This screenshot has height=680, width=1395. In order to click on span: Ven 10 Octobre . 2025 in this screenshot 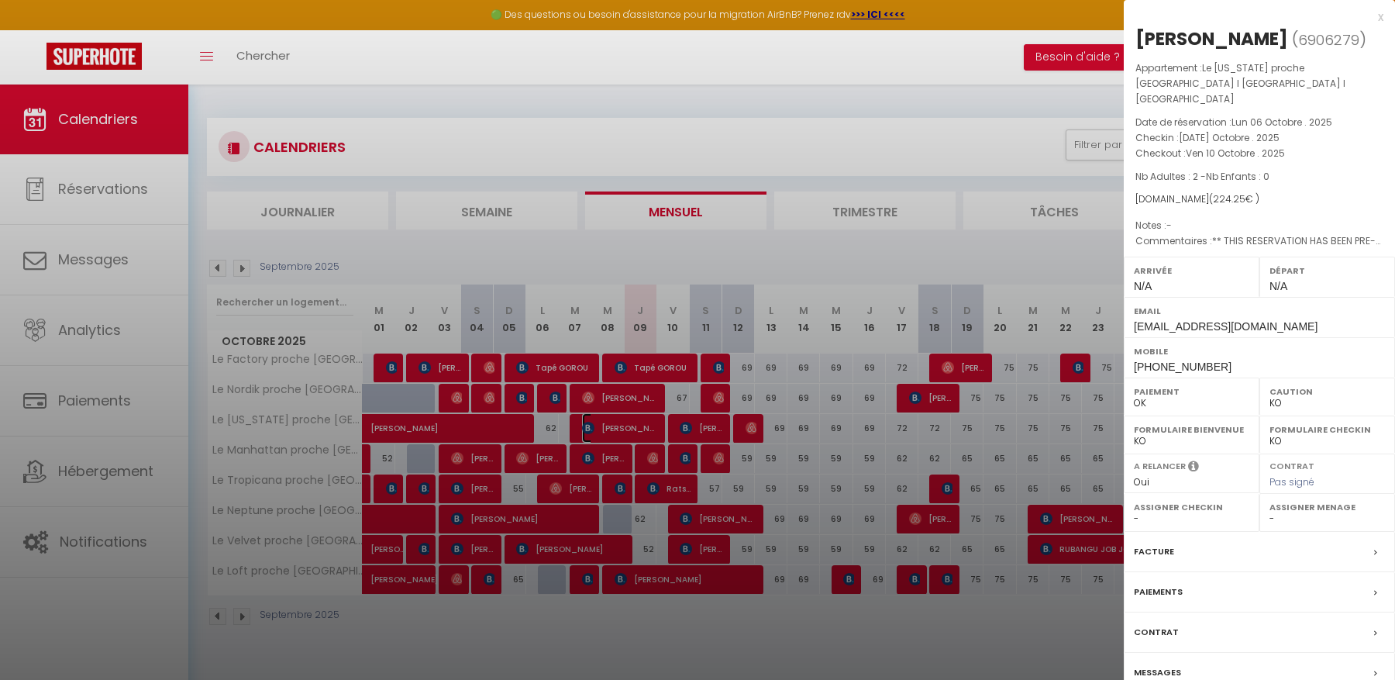, I will do `click(1236, 153)`.